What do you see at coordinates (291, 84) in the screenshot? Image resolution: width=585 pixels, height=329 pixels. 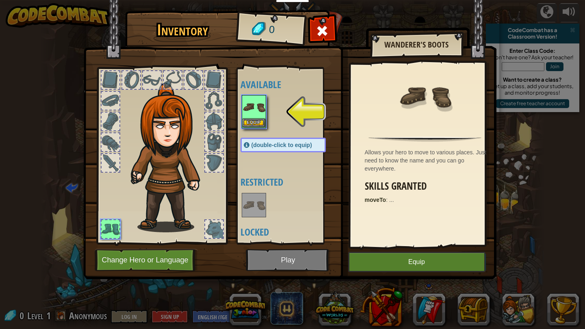 I see `h4: Available` at bounding box center [291, 84].